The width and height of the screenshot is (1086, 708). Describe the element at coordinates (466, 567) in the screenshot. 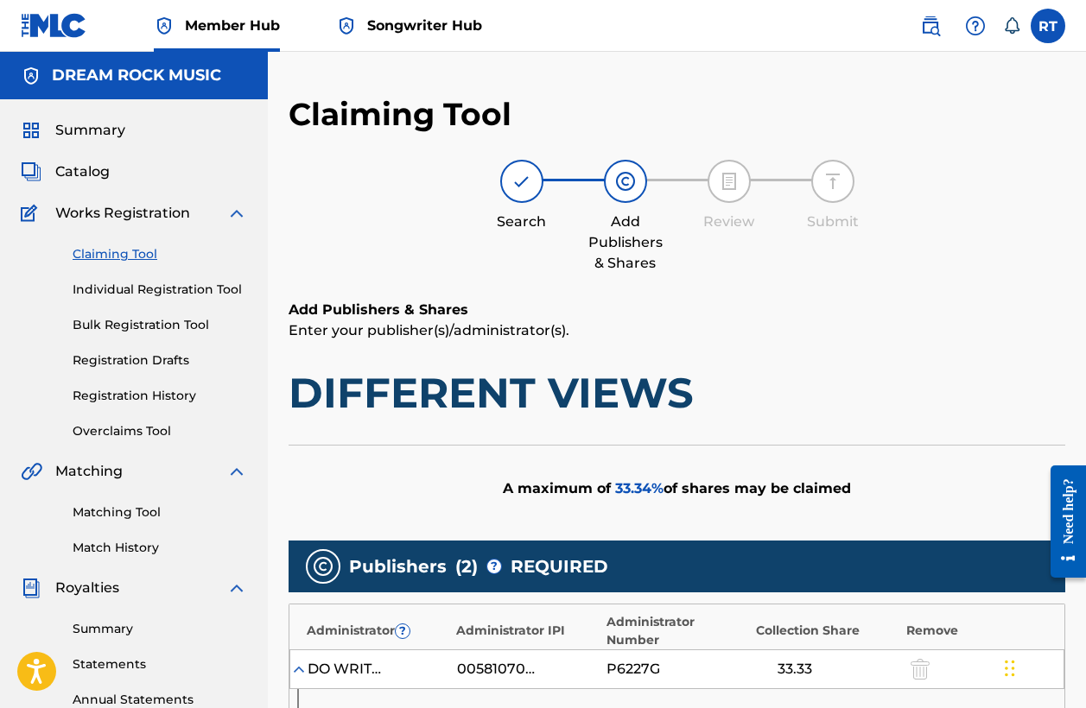

I see `span: ( 2 )` at that location.